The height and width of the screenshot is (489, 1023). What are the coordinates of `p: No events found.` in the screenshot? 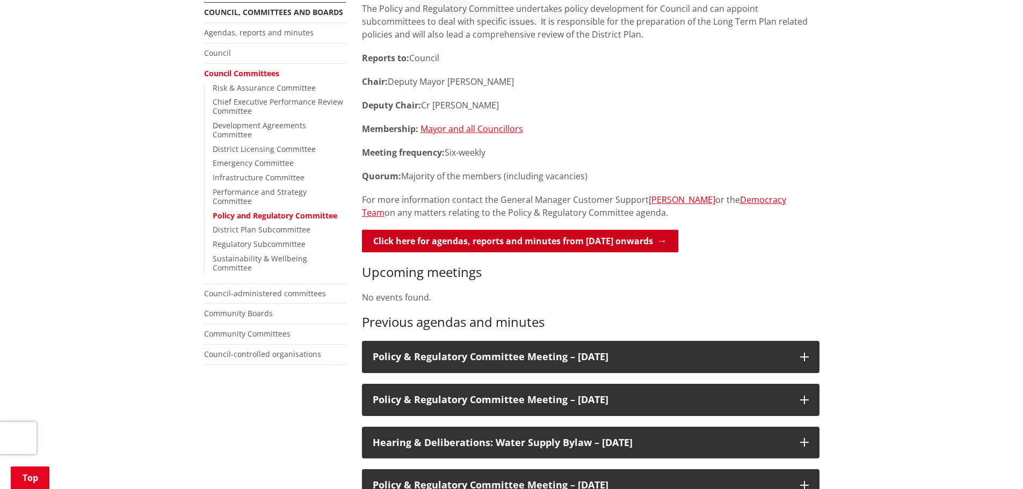 It's located at (590, 297).